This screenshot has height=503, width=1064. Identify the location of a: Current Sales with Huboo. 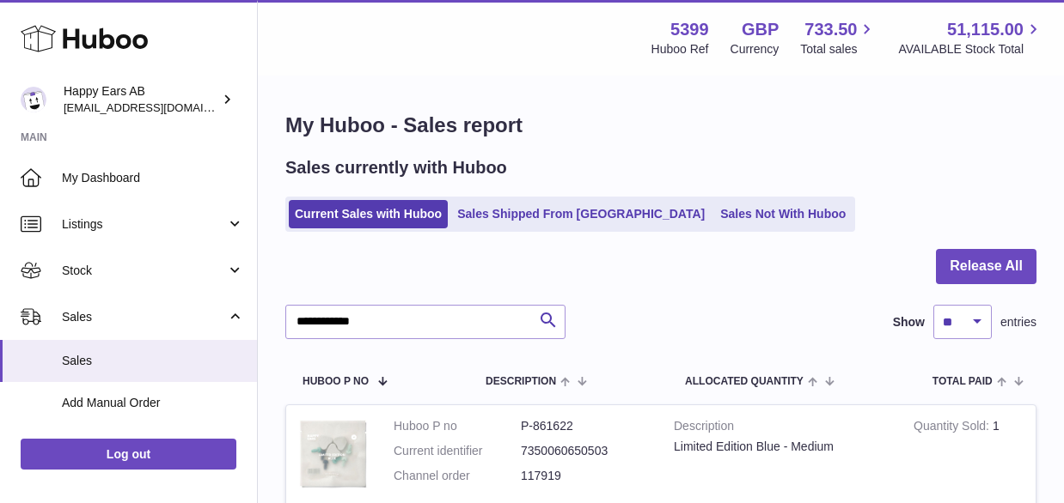
(368, 214).